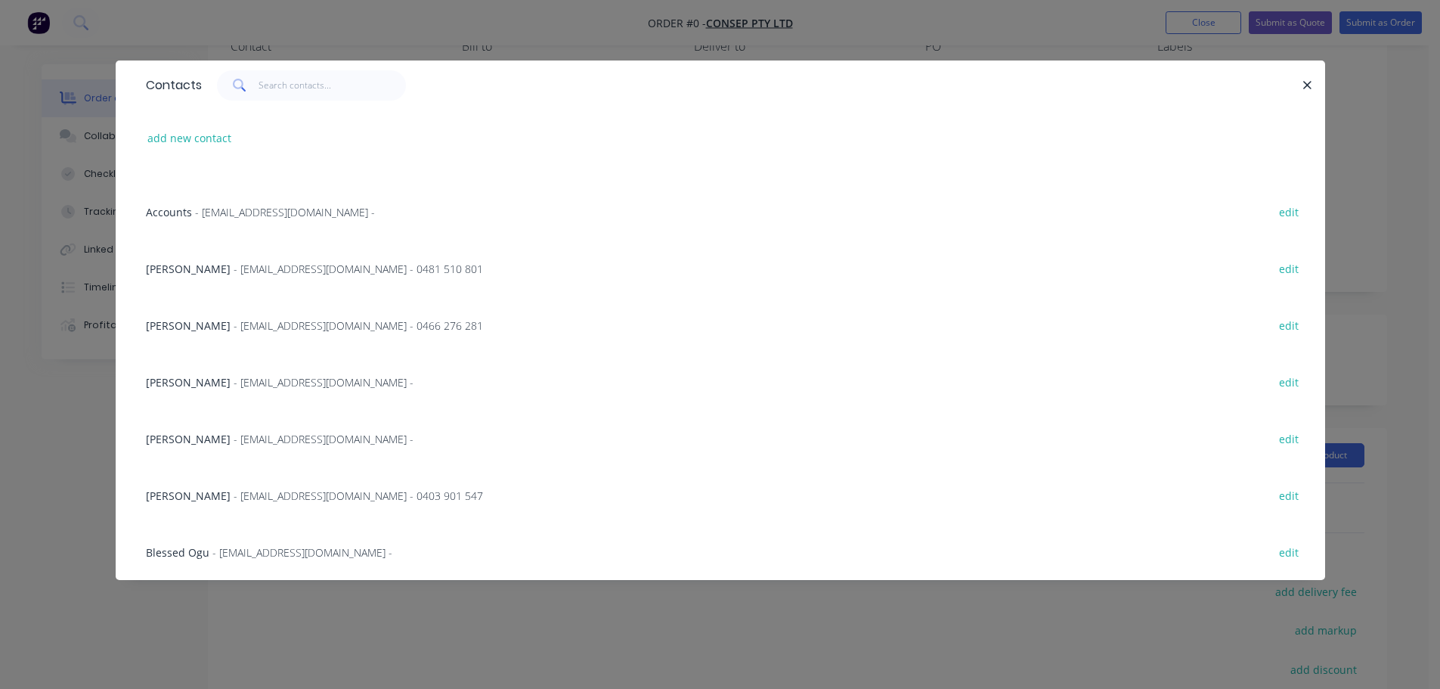 The width and height of the screenshot is (1440, 689). What do you see at coordinates (170, 85) in the screenshot?
I see `div: Contacts` at bounding box center [170, 85].